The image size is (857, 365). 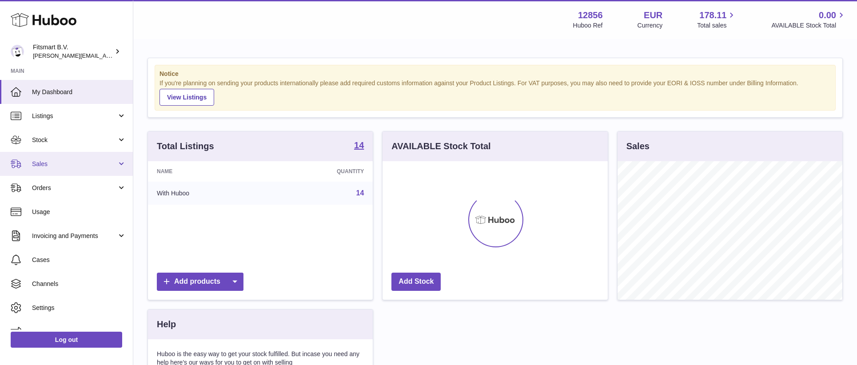 I want to click on strong: Notice, so click(x=495, y=74).